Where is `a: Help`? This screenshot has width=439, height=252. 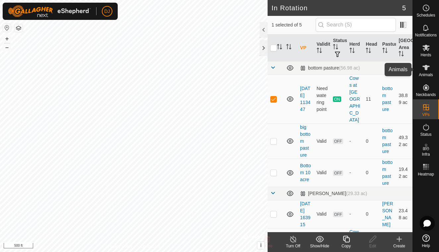 a: Help is located at coordinates (425, 241).